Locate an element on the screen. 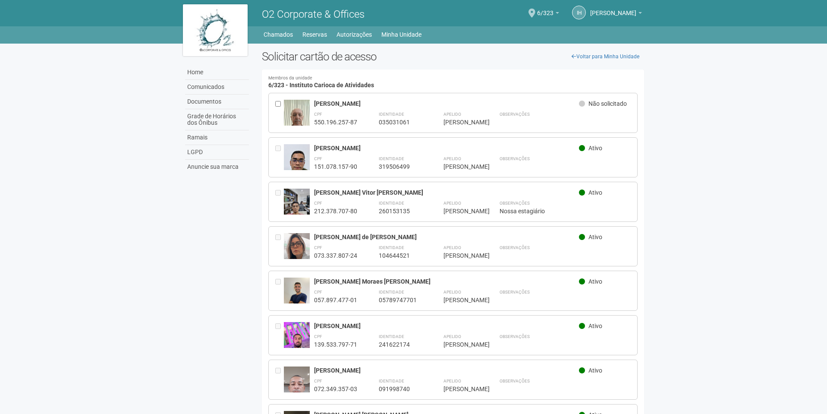 The height and width of the screenshot is (414, 827). div: 057.897.477-01 is located at coordinates (336, 300).